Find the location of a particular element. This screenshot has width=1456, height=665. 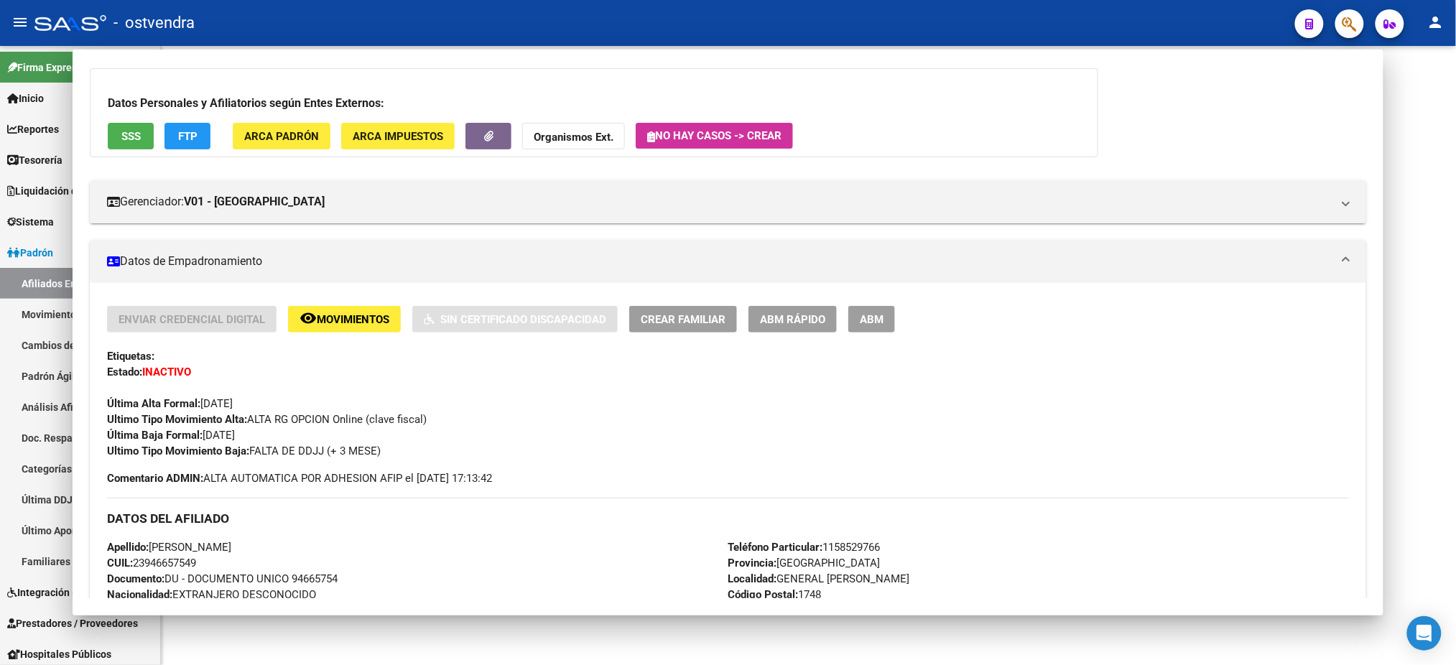

button: No hay casos -> Crear is located at coordinates (714, 136).